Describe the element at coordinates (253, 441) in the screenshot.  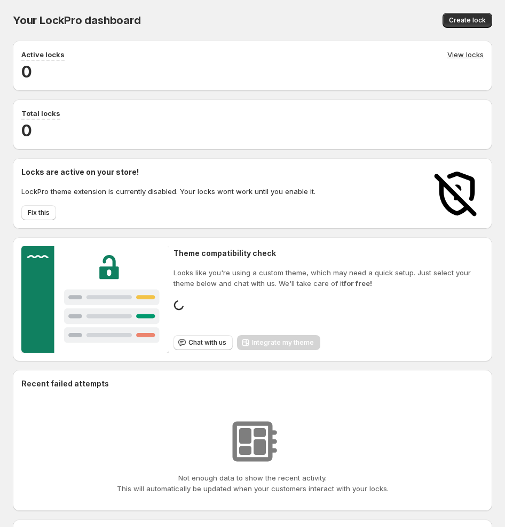
I see `img: No resources found` at that location.